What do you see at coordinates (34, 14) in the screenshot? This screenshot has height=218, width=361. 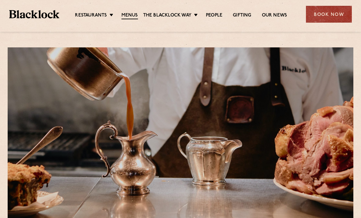 I see `img: BL_Textured_Logo-footer-cropped.svg` at bounding box center [34, 14].